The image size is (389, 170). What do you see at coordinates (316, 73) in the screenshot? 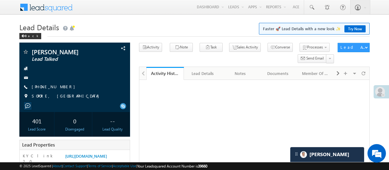
I see `div: Member Of Lists` at bounding box center [316, 73].